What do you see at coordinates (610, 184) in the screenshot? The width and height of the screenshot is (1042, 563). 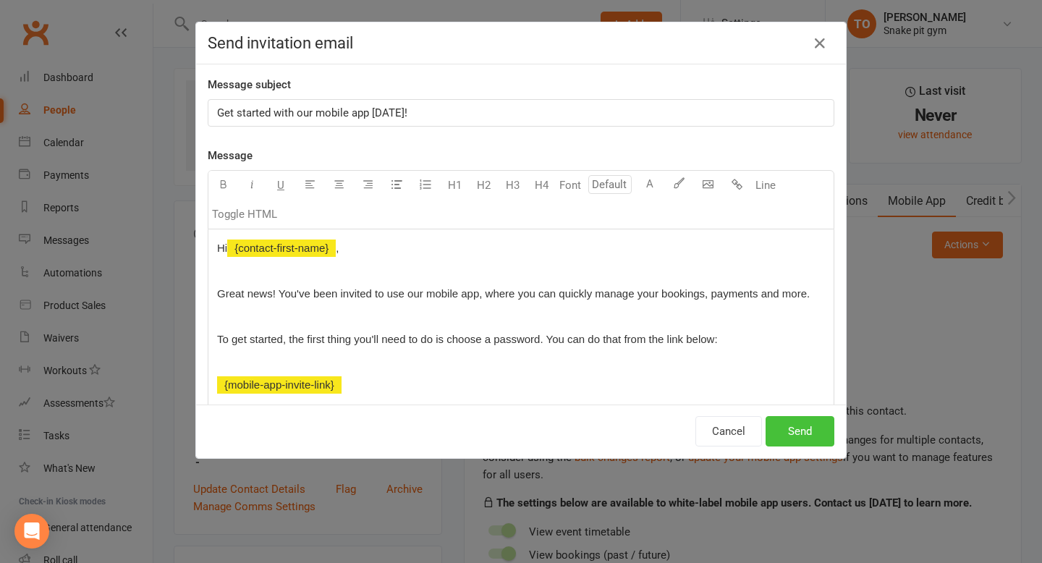 I see `input: Default` at bounding box center [610, 184].